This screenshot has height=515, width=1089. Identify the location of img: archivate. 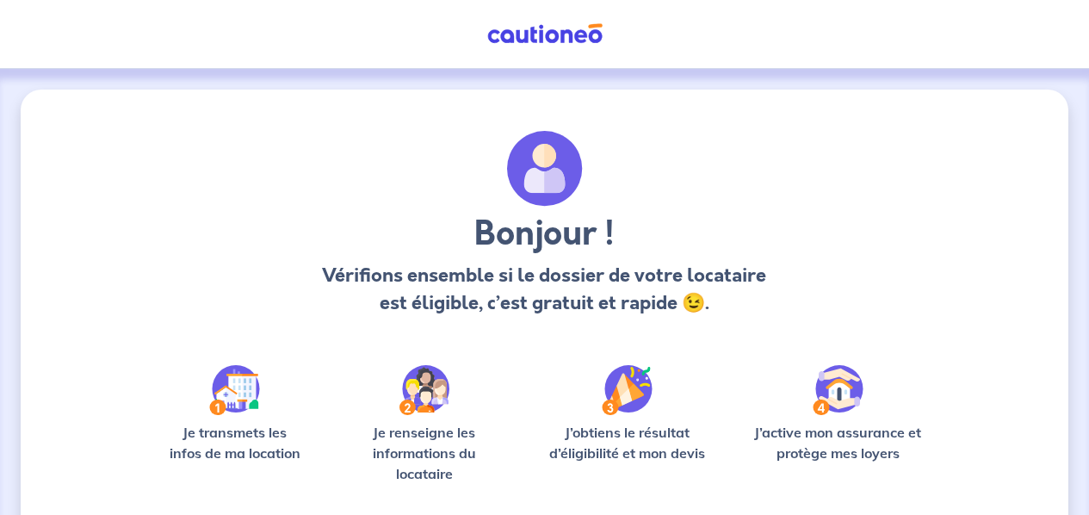
(545, 169).